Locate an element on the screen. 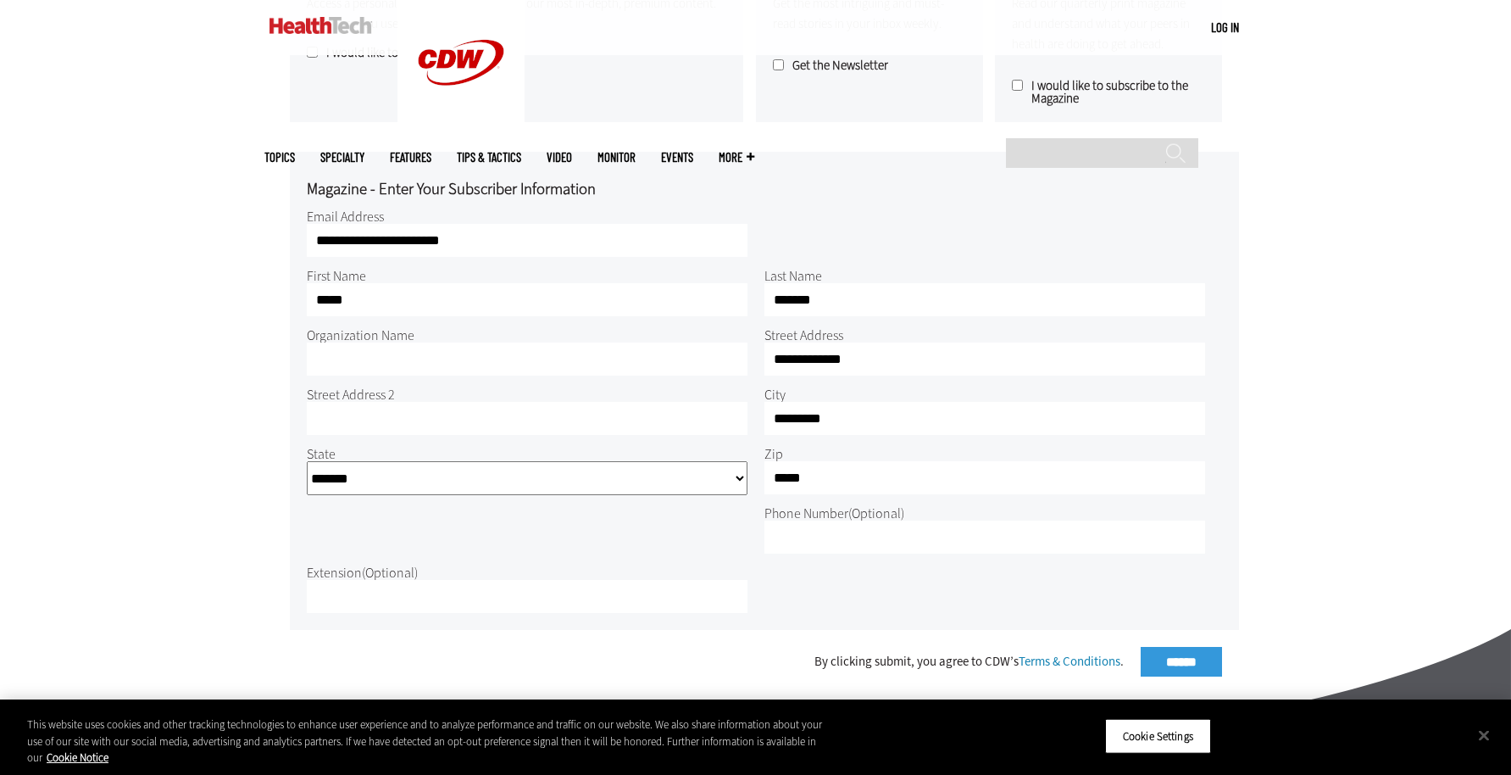 This screenshot has height=775, width=1511. a: Video is located at coordinates (559, 157).